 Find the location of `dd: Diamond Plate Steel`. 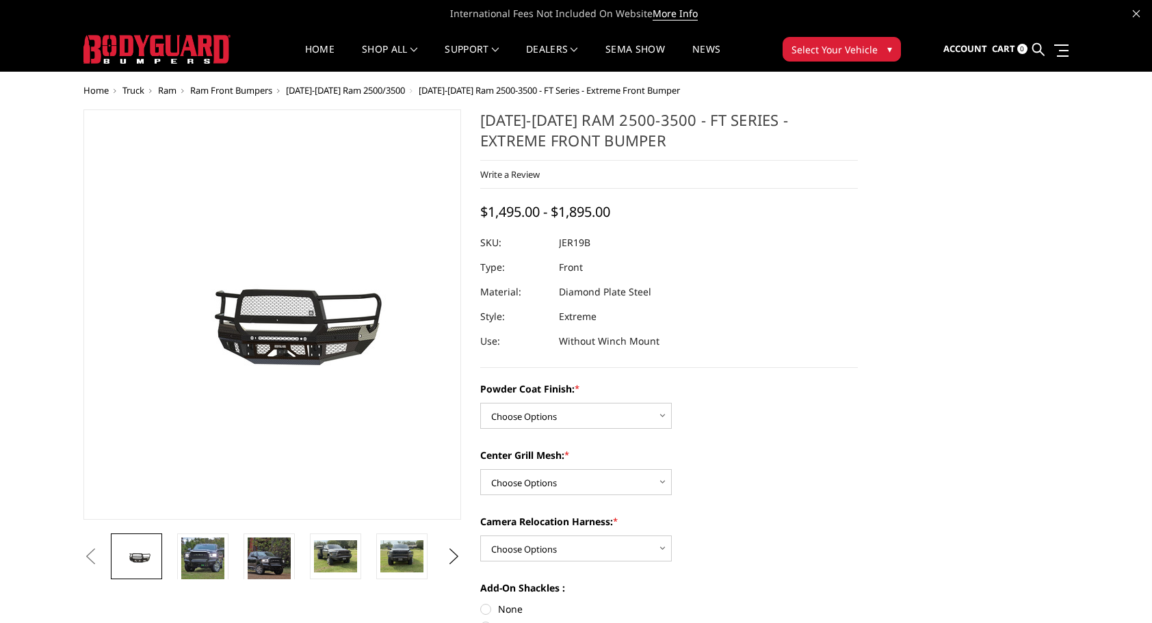

dd: Diamond Plate Steel is located at coordinates (605, 292).